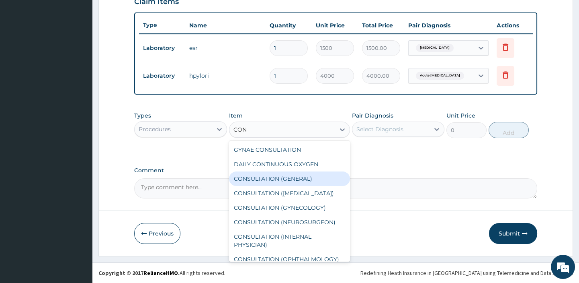 Image resolution: width=579 pixels, height=283 pixels. Describe the element at coordinates (289, 164) in the screenshot. I see `div: DAILY CONTINUOUS OXYGEN` at that location.